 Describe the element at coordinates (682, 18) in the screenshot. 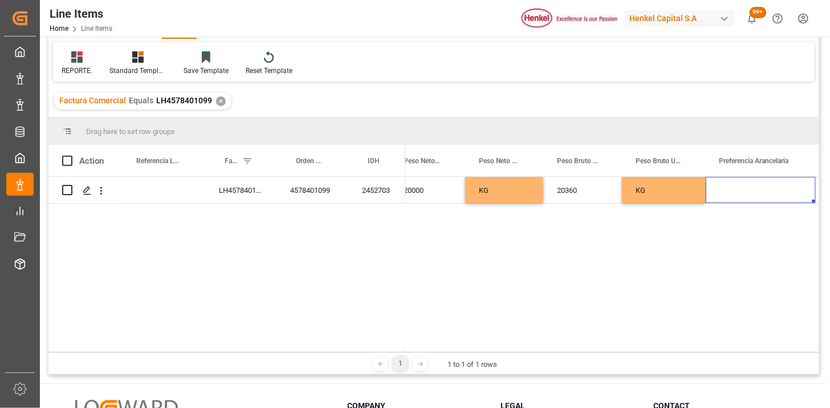

I see `button: Henkel Capital S.A` at that location.